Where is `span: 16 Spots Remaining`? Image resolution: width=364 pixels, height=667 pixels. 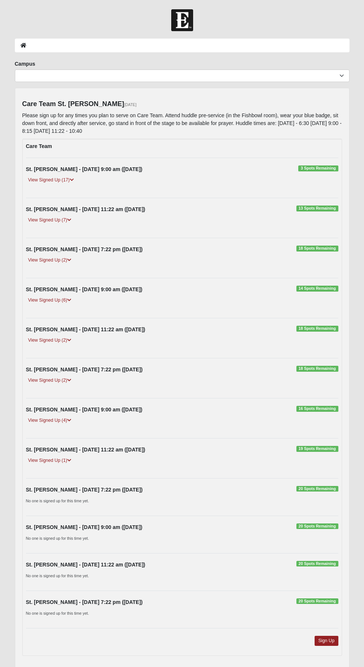
span: 16 Spots Remaining is located at coordinates (317, 409).